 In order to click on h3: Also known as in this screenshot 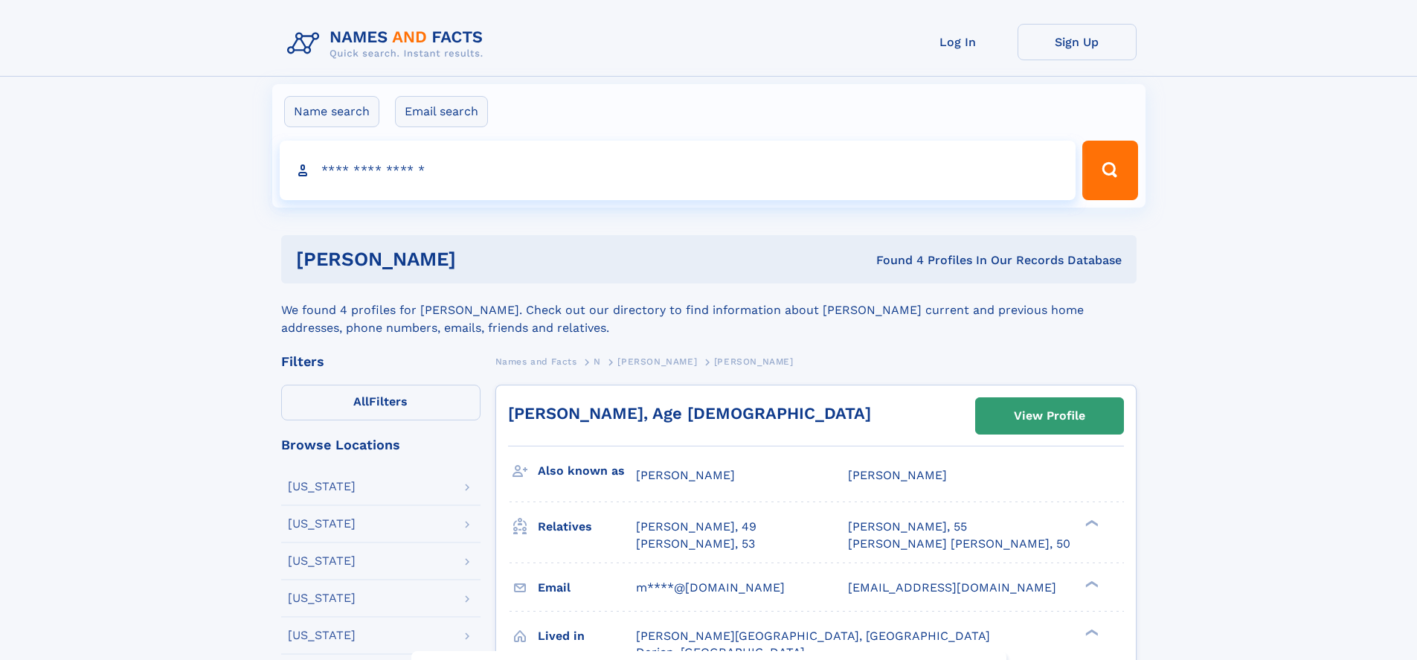, I will do `click(587, 471)`.